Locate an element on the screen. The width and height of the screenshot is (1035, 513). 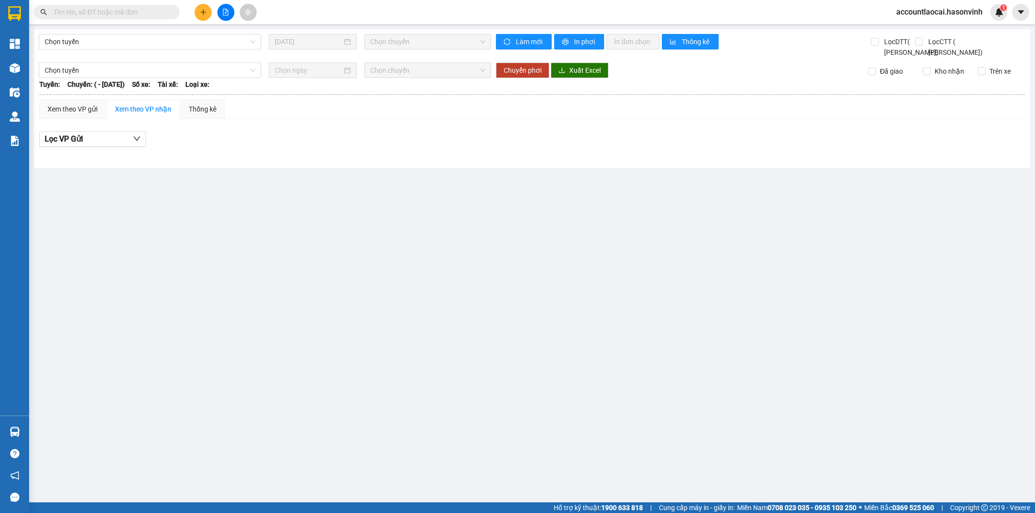
button: plus is located at coordinates (203, 12).